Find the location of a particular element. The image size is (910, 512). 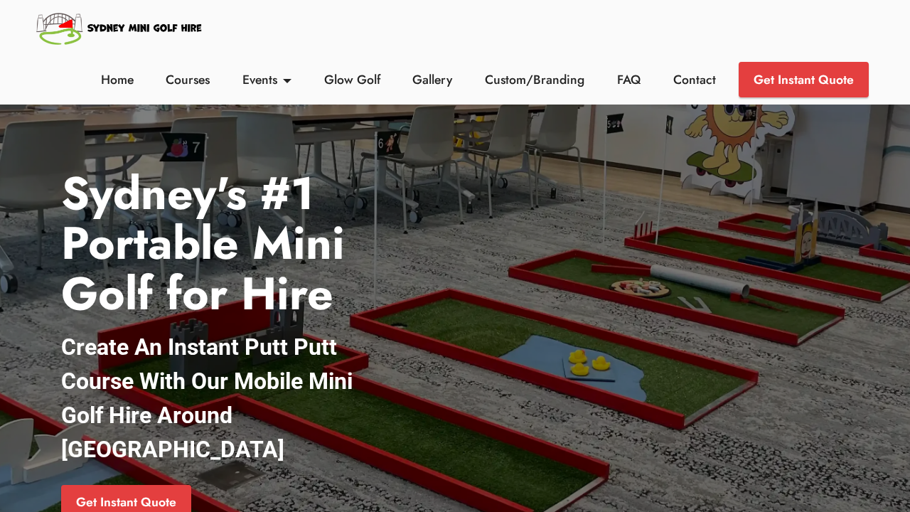

a: Custom/Branding is located at coordinates (535, 80).